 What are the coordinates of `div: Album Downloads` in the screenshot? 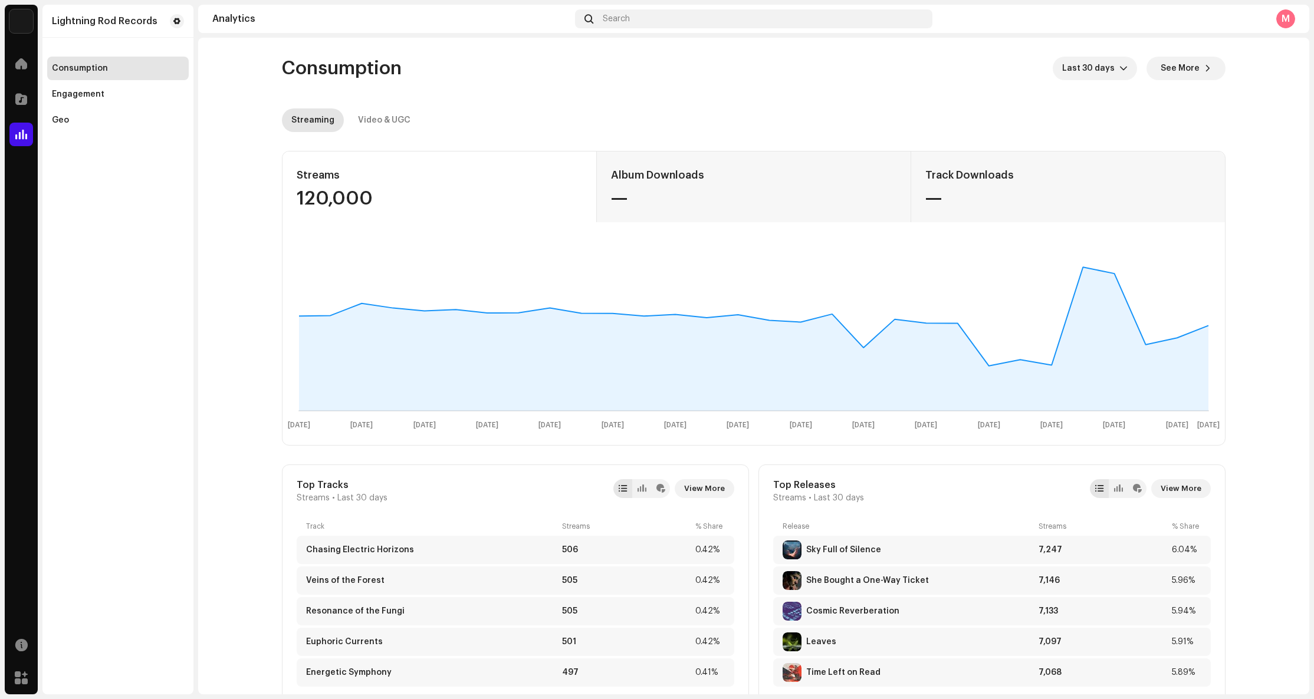 It's located at (754, 175).